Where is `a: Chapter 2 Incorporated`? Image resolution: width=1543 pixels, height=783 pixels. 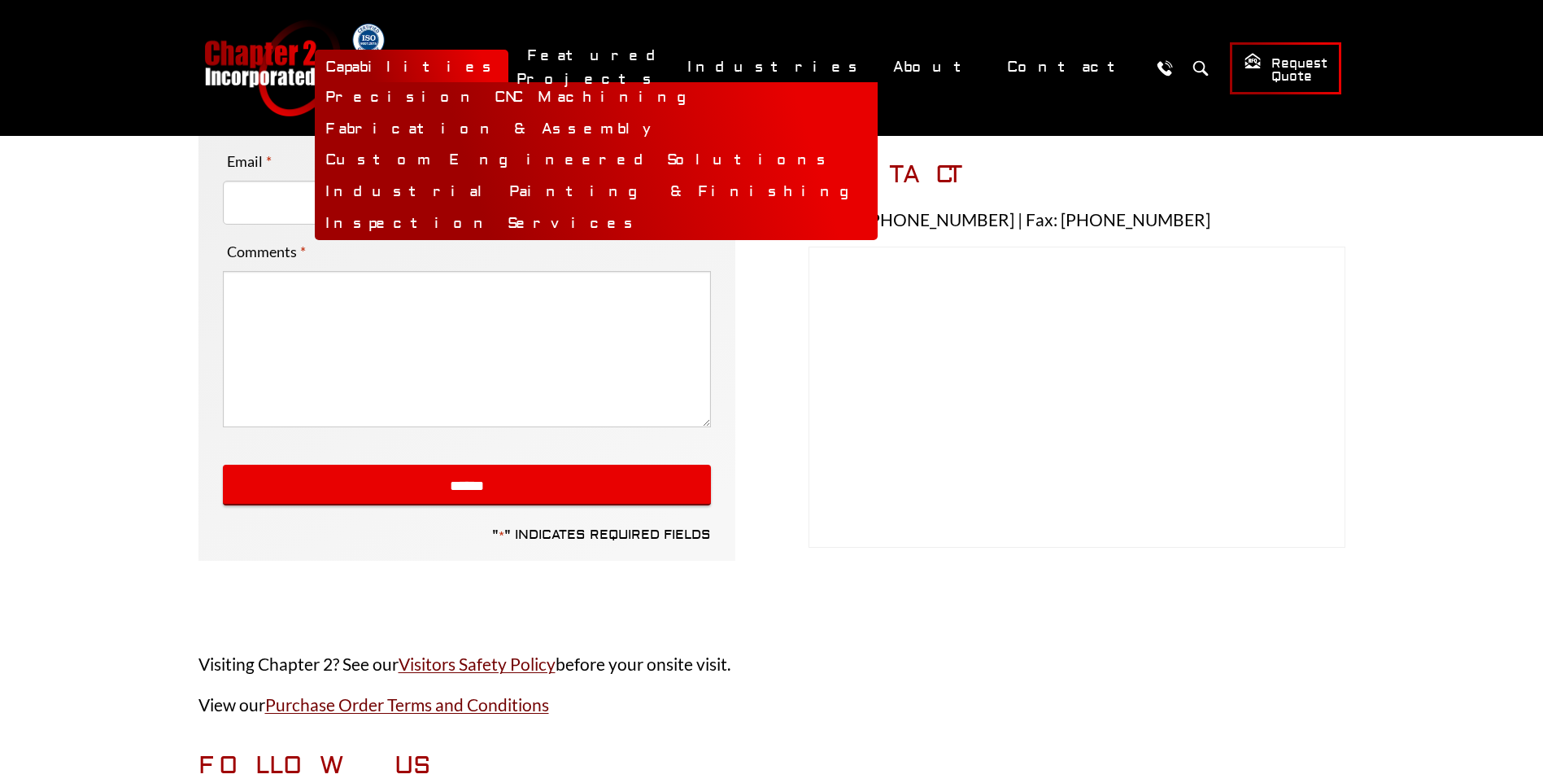 a: Chapter 2 Incorporated is located at coordinates (272, 68).